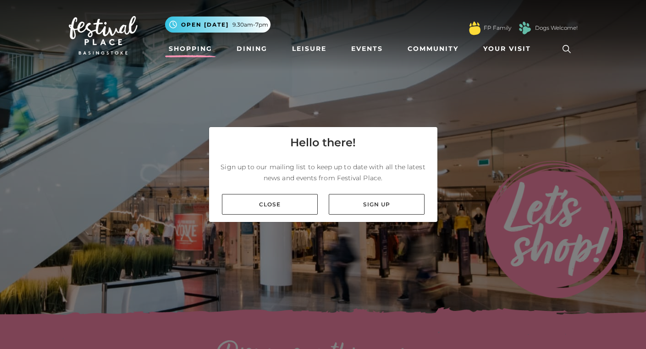 Image resolution: width=646 pixels, height=349 pixels. I want to click on a: FP Family, so click(497, 28).